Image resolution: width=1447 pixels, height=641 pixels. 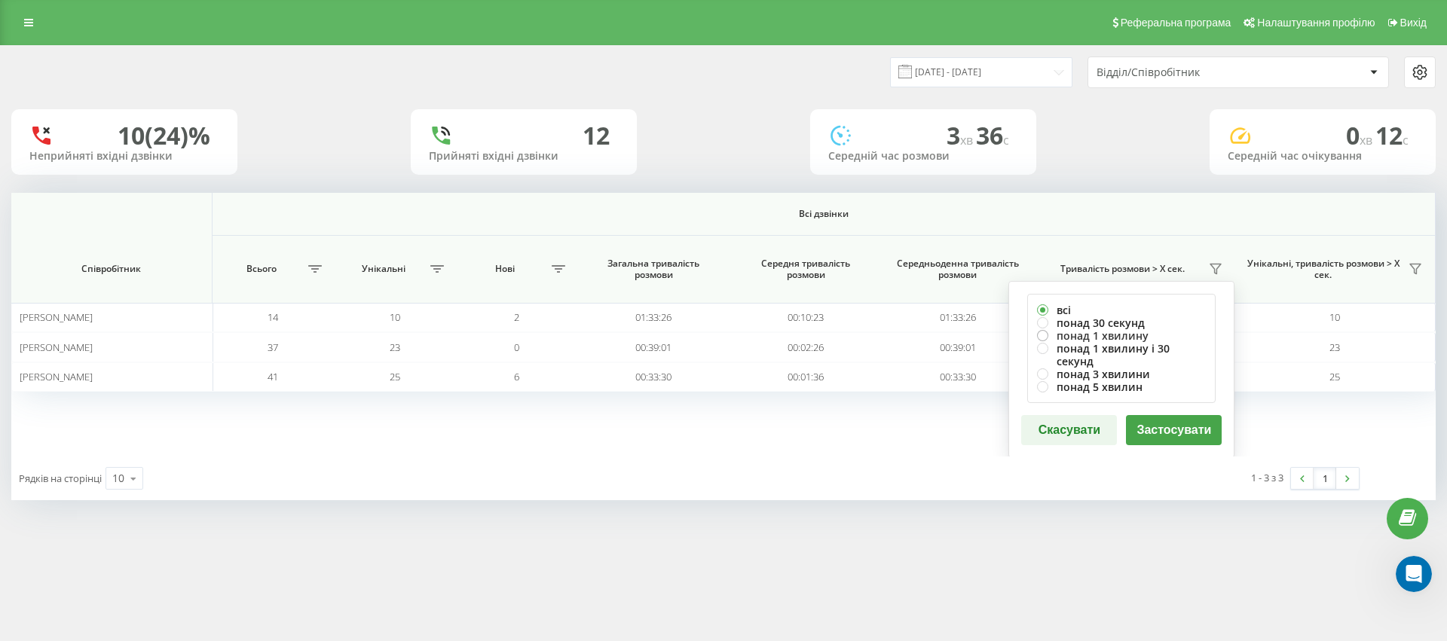 I want to click on td: 00:01:36, so click(x=806, y=377).